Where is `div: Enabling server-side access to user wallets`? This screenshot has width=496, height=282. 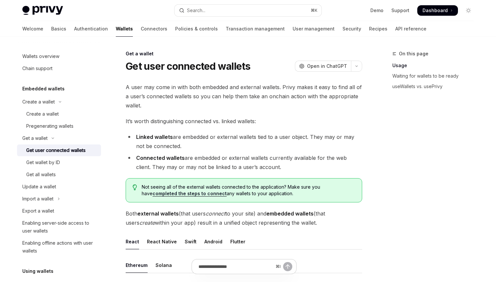
div: Enabling server-side access to user wallets is located at coordinates (60, 227).